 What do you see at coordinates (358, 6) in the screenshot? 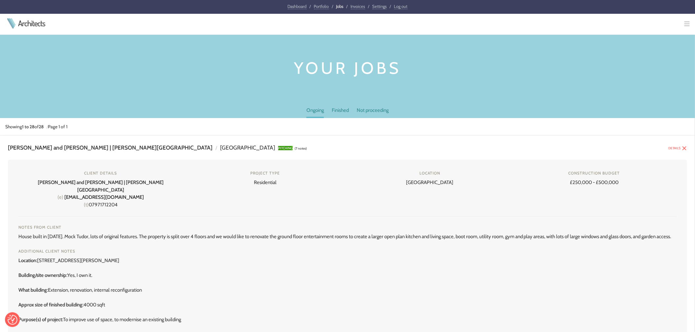
I see `a: Invoices` at bounding box center [358, 6].